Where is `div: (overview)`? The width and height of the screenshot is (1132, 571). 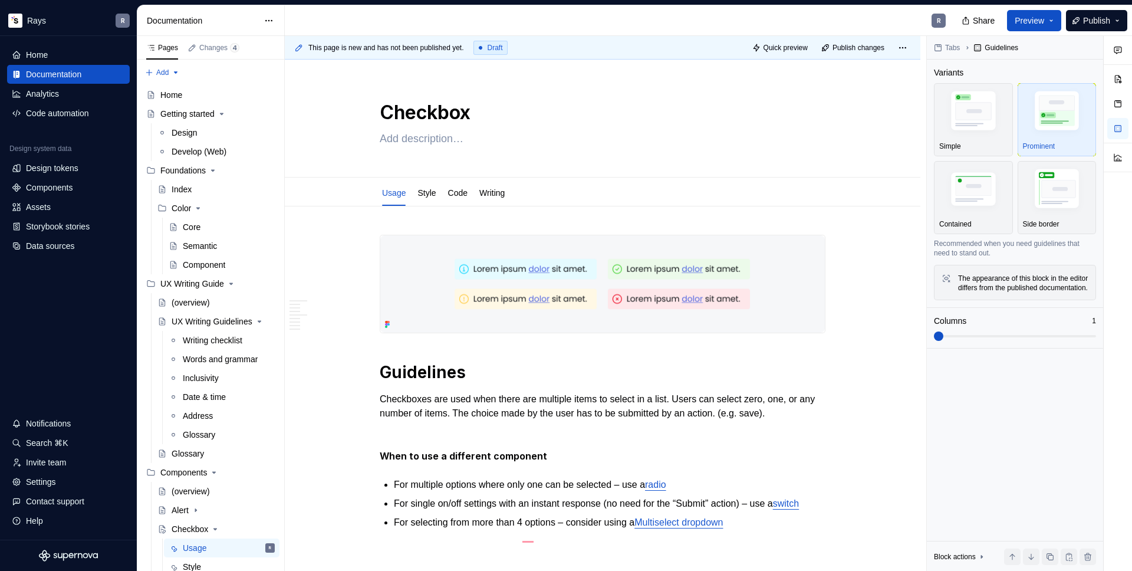
div: (overview) is located at coordinates (190, 491).